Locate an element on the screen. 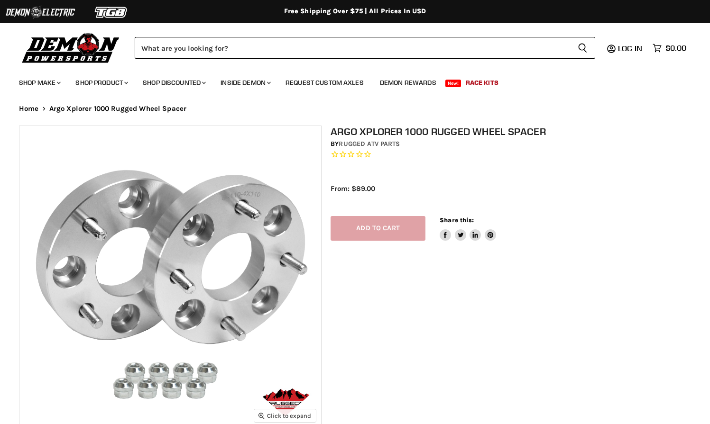  input: Search is located at coordinates (352, 48).